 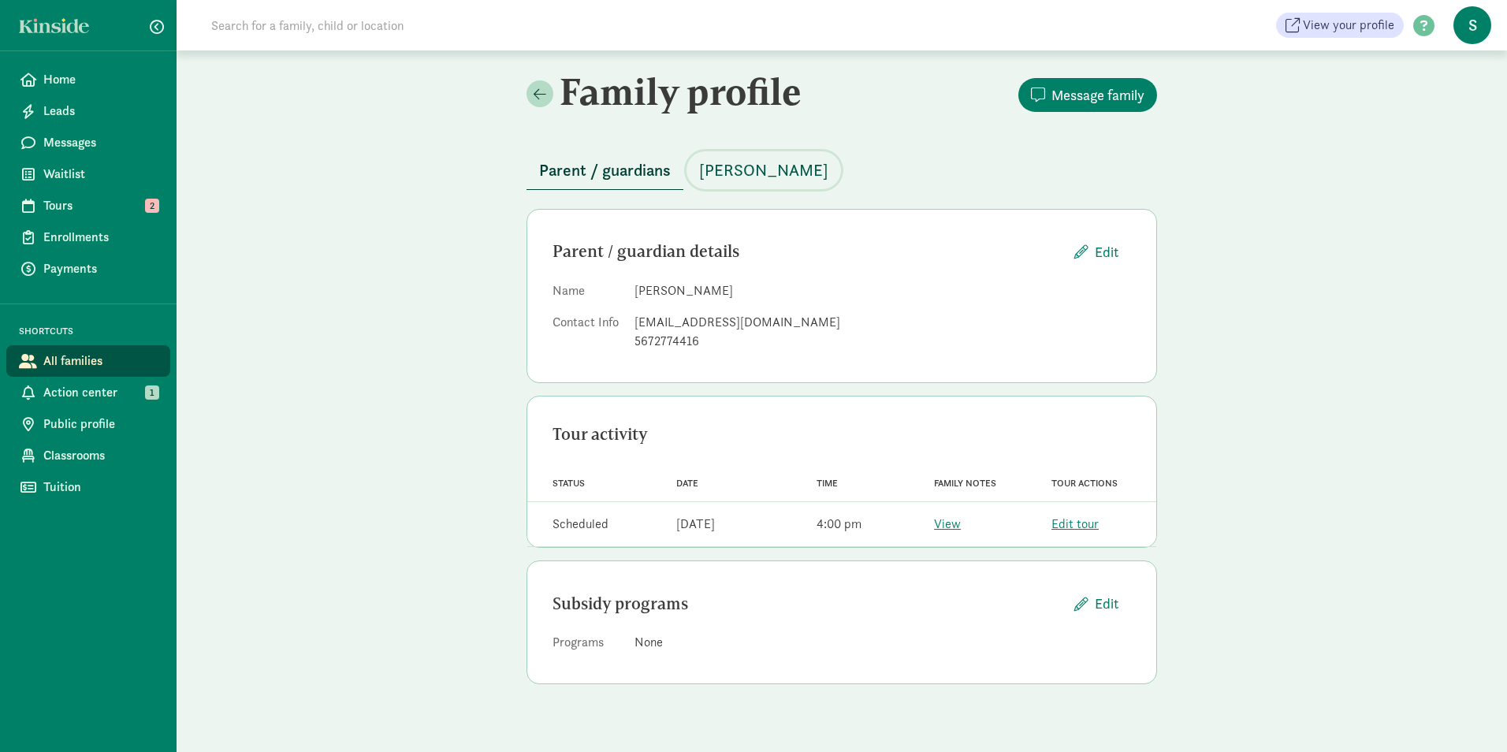 What do you see at coordinates (100, 80) in the screenshot?
I see `span: Home` at bounding box center [100, 80].